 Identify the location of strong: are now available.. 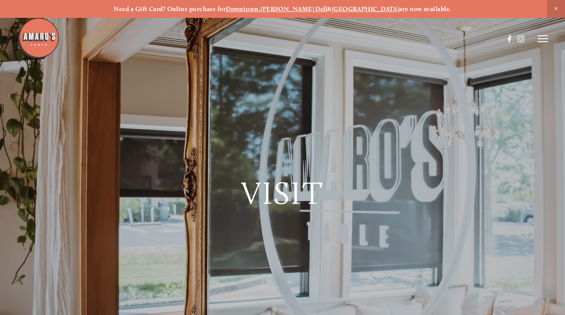
(425, 9).